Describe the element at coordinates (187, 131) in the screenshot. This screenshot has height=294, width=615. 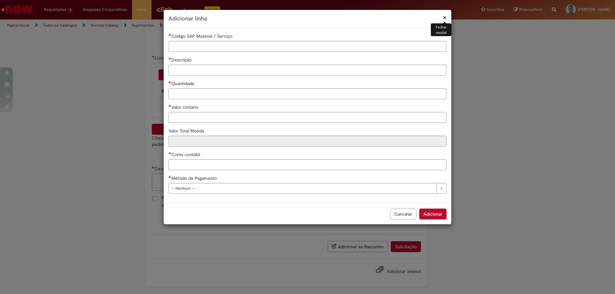
I see `span: Somente leitura - Valor Total Moeda` at that location.